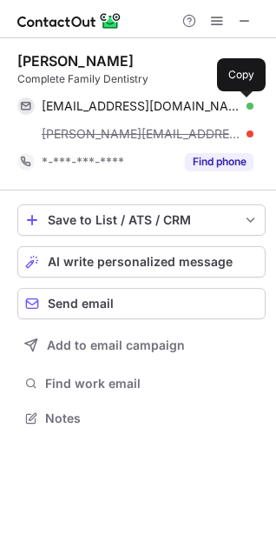 The height and width of the screenshot is (555, 276). I want to click on button: Notes, so click(142, 418).